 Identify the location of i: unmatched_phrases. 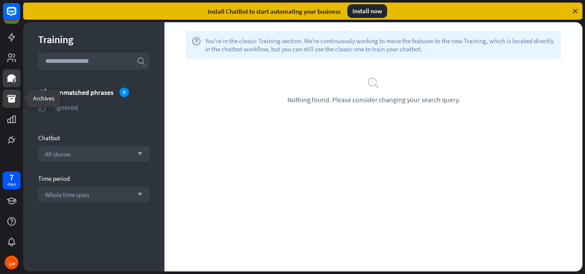
(42, 92).